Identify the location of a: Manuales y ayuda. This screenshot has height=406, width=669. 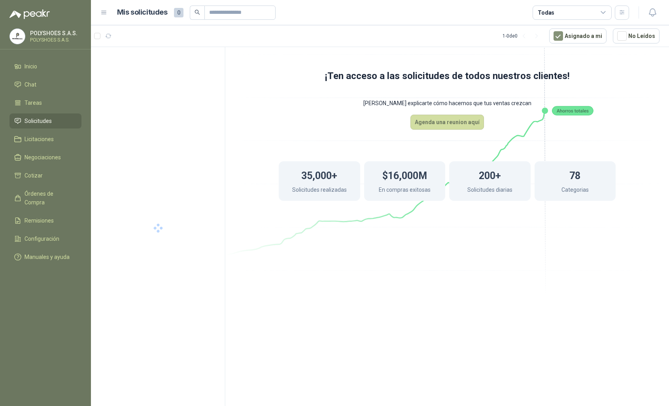
(45, 257).